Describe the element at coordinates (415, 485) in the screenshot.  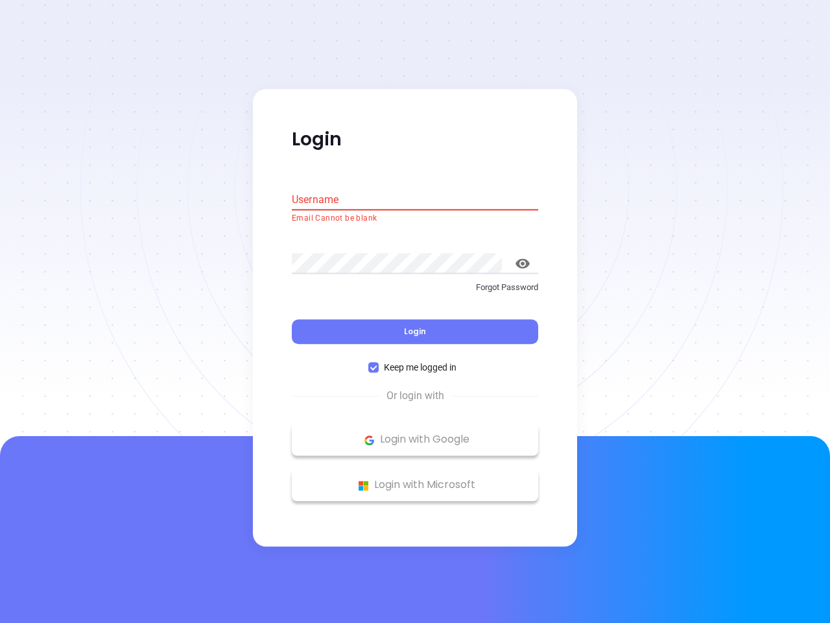
I see `button: Microsoft Logo Login with Microsoft` at that location.